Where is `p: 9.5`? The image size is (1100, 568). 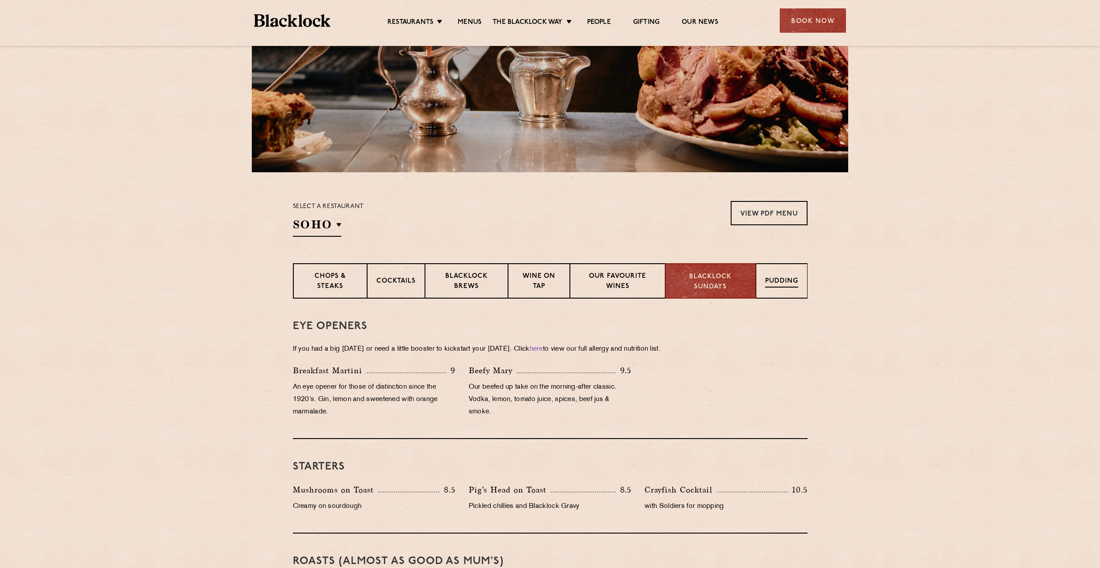
p: 9.5 is located at coordinates (624, 371).